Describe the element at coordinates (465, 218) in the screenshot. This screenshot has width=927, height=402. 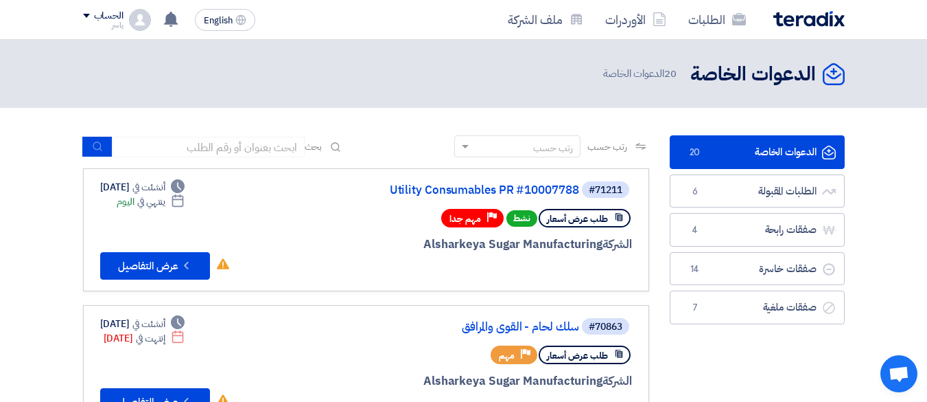
I see `span: مهم جدا` at that location.